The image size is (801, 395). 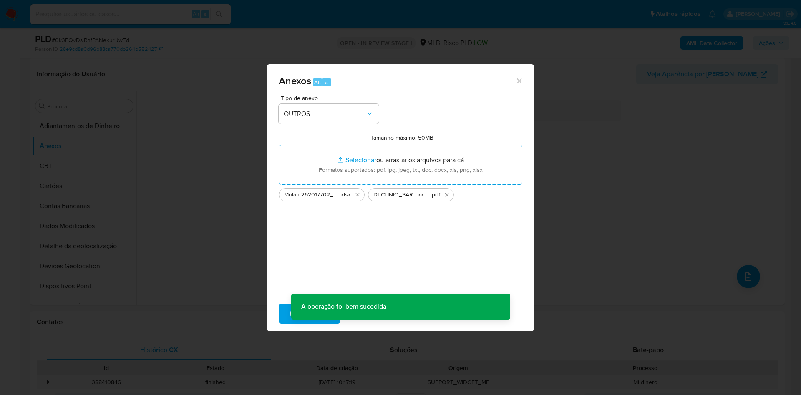 What do you see at coordinates (435, 195) in the screenshot?
I see `span: .pdf` at bounding box center [435, 195].